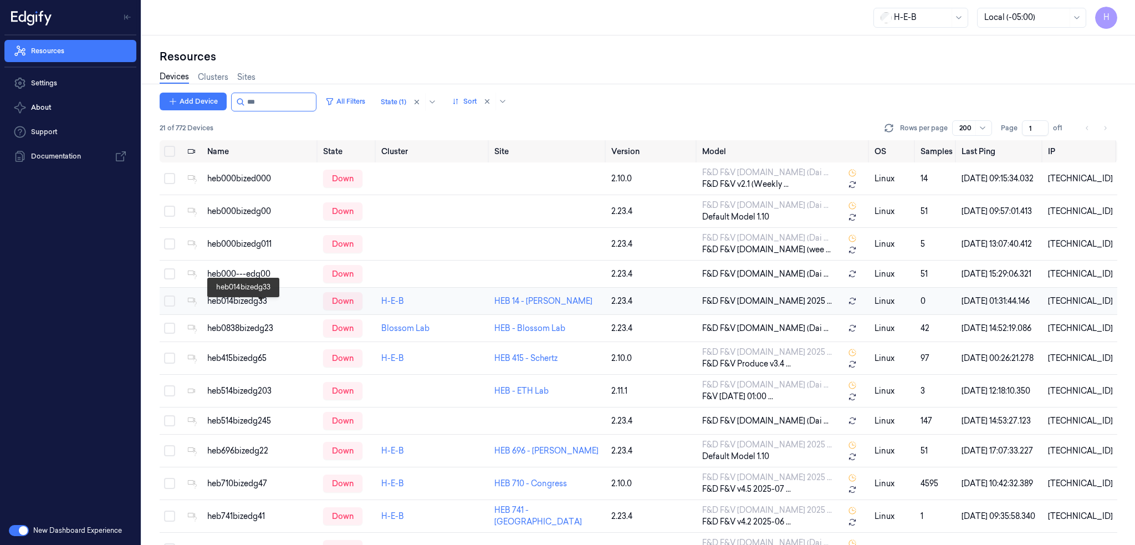 The image size is (1135, 545). What do you see at coordinates (174, 77) in the screenshot?
I see `a: Devices` at bounding box center [174, 77].